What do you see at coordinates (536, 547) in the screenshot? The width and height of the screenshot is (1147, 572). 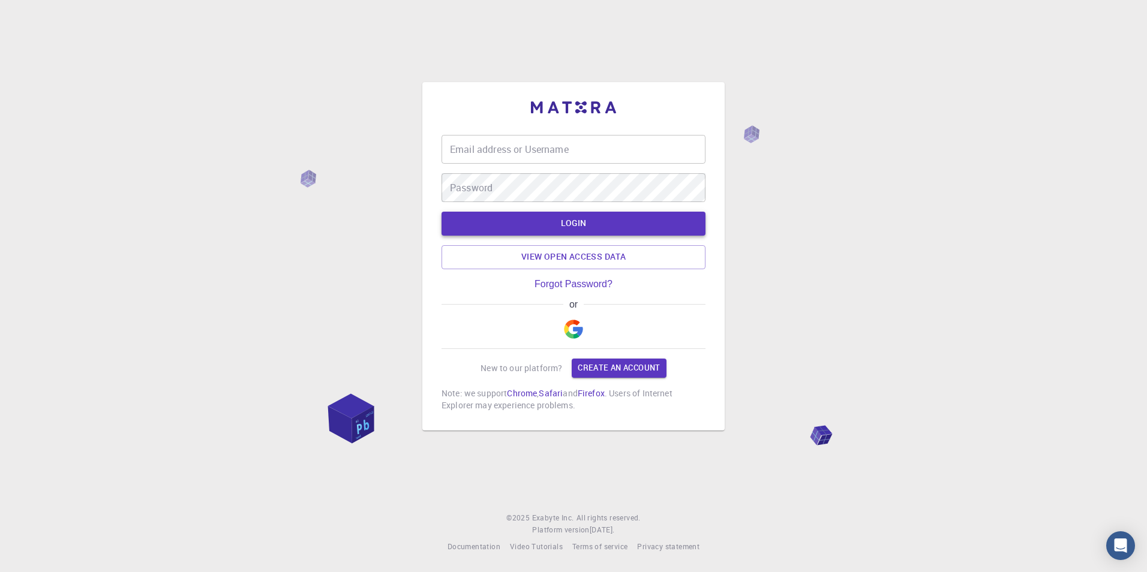 I see `a: Video Tutorials` at bounding box center [536, 547].